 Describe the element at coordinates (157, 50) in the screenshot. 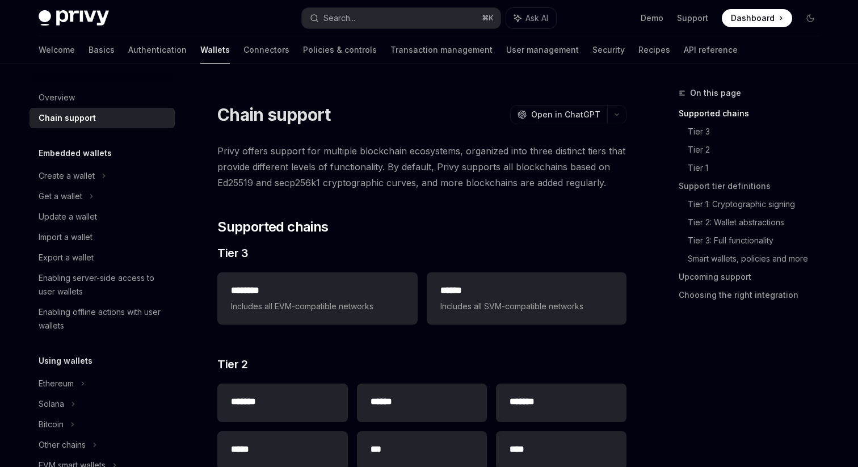

I see `a: Authentication` at that location.